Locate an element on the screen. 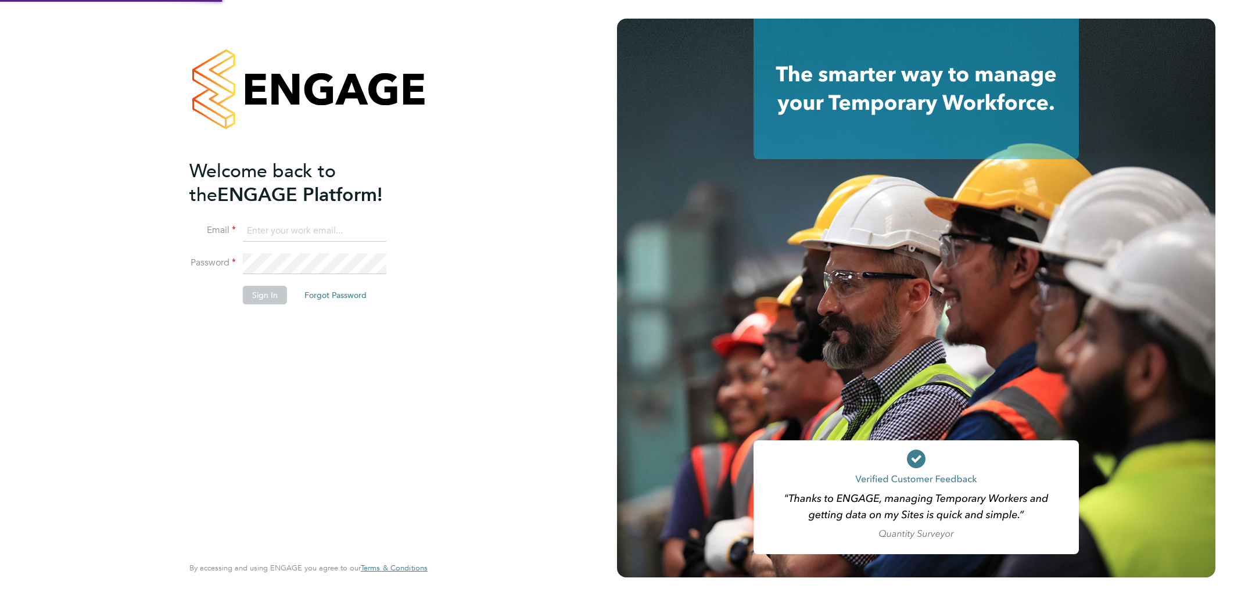 The image size is (1234, 596). a: Terms & Conditions is located at coordinates (394, 568).